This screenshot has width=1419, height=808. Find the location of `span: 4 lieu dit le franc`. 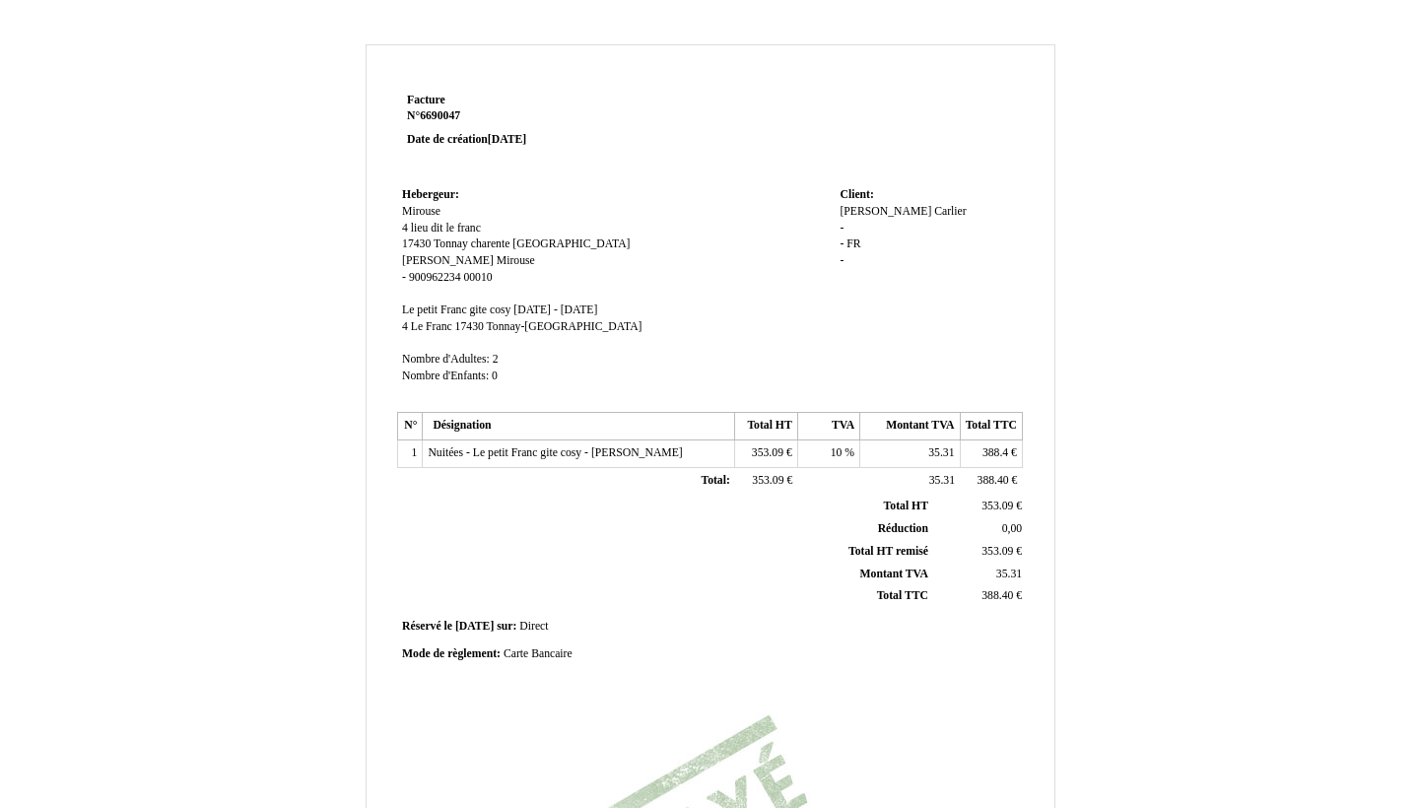

span: 4 lieu dit le franc is located at coordinates (441, 228).